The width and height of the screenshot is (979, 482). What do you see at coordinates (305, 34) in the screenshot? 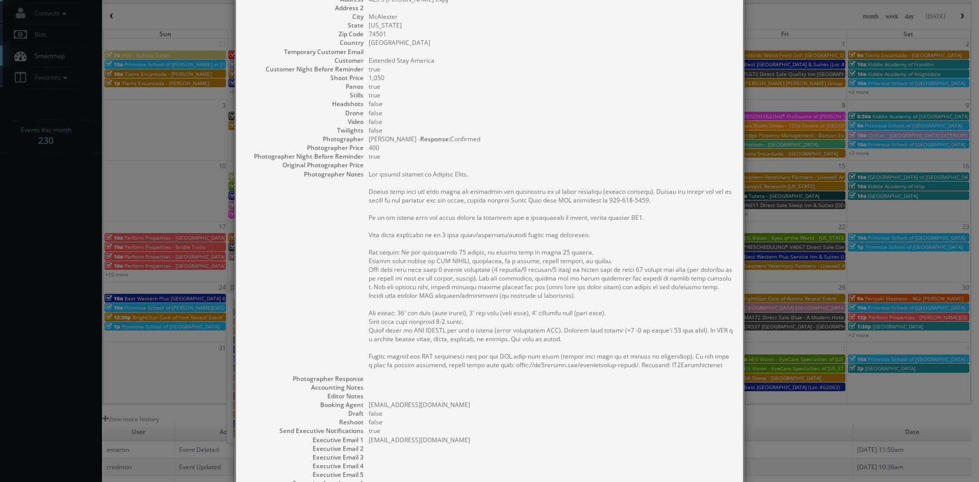
I see `dt: Zip Code` at bounding box center [305, 34].